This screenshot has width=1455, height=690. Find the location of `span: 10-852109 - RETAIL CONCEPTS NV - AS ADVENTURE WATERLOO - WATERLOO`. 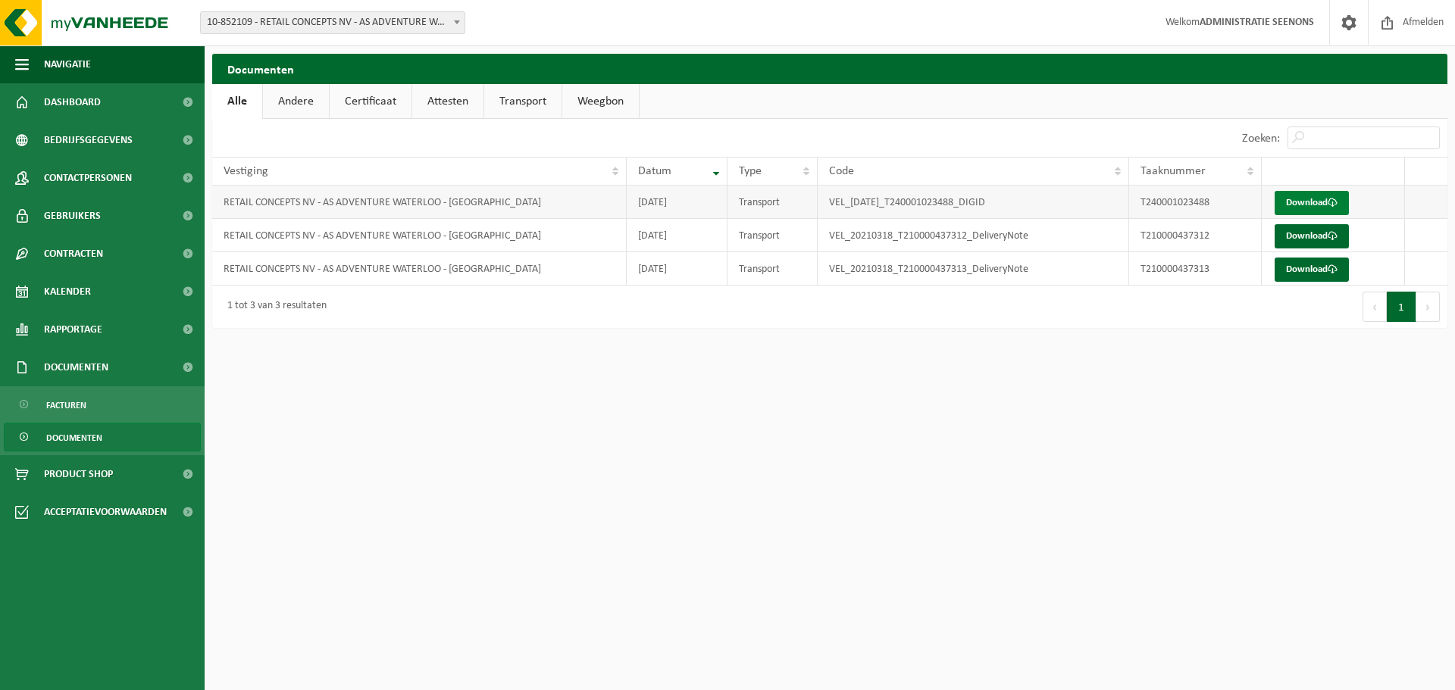

span: 10-852109 - RETAIL CONCEPTS NV - AS ADVENTURE WATERLOO - WATERLOO is located at coordinates (333, 23).